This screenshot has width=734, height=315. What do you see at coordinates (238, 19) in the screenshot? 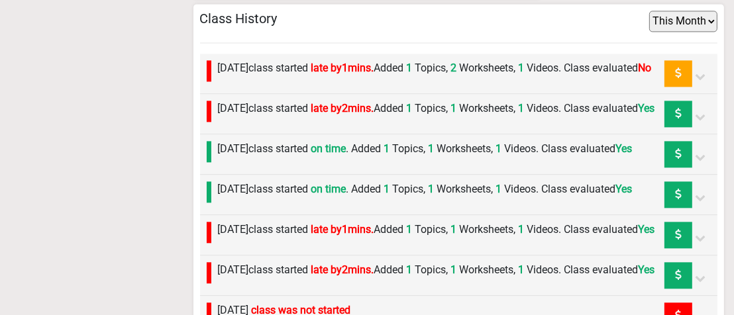
I see `h5: Class History` at bounding box center [238, 19].